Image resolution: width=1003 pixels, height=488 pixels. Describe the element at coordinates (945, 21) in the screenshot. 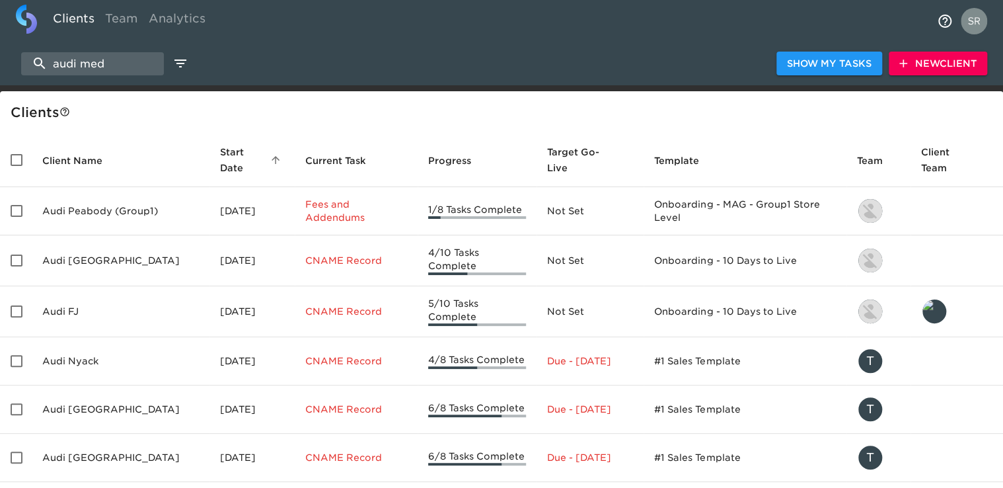

I see `button: notifications` at that location.